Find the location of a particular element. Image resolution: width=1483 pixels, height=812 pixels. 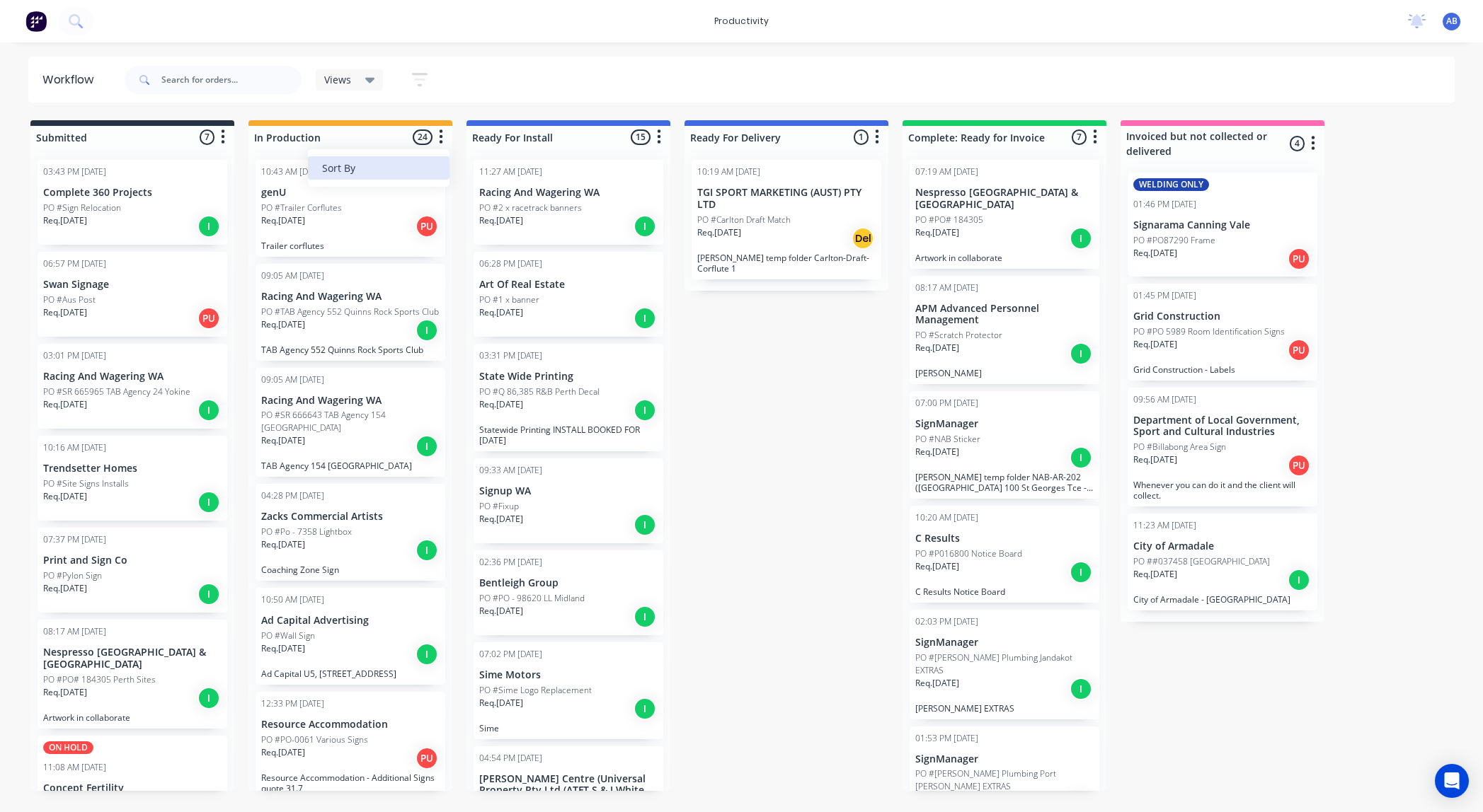

p: PO #Sign Relocation is located at coordinates (82, 208).